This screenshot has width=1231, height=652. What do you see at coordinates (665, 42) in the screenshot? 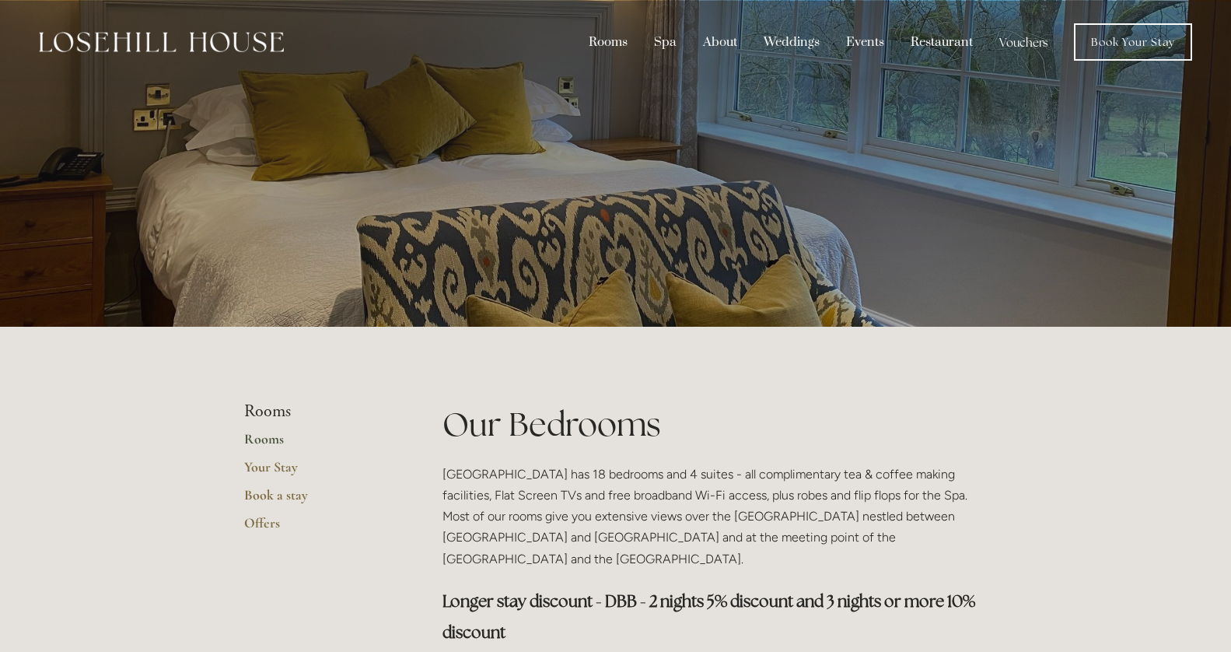
I see `div: Spa` at bounding box center [665, 42].